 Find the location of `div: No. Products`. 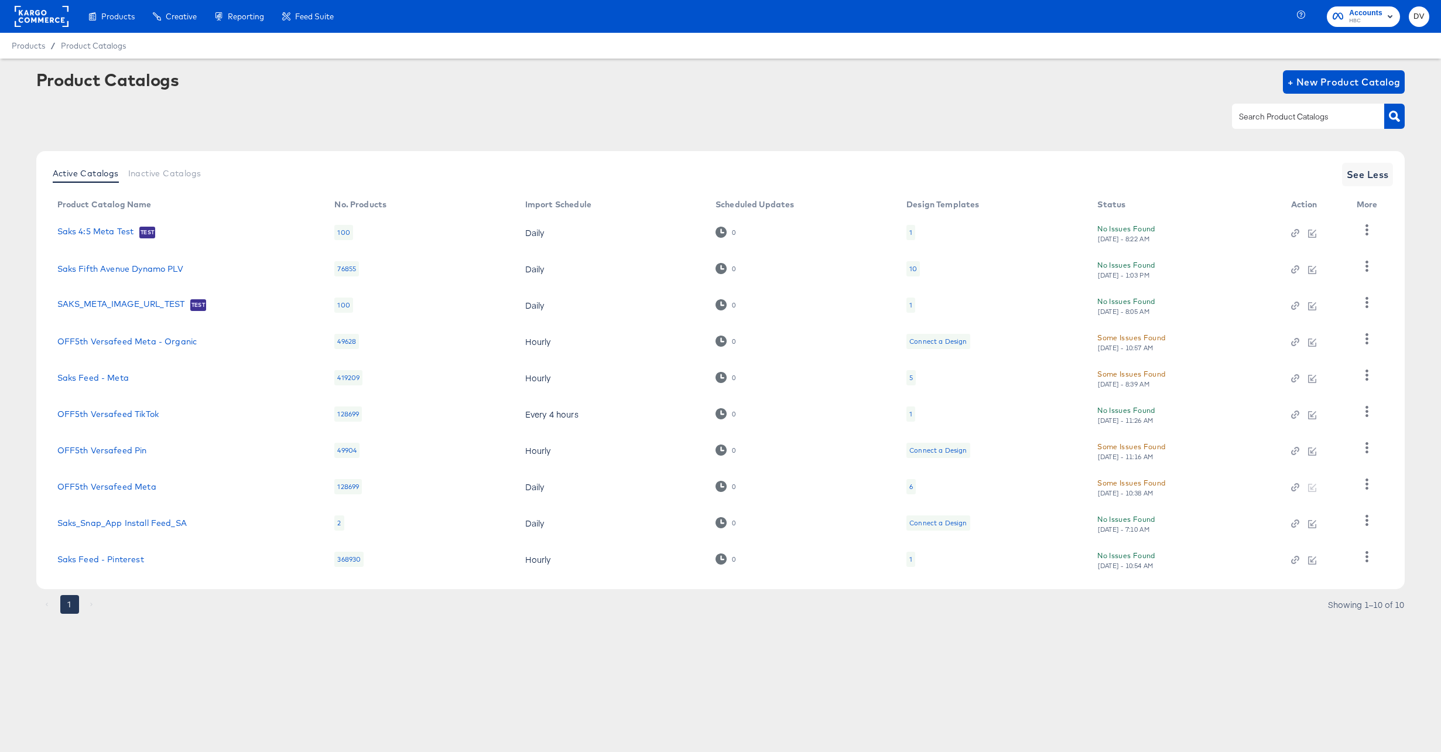

div: No. Products is located at coordinates (360, 204).